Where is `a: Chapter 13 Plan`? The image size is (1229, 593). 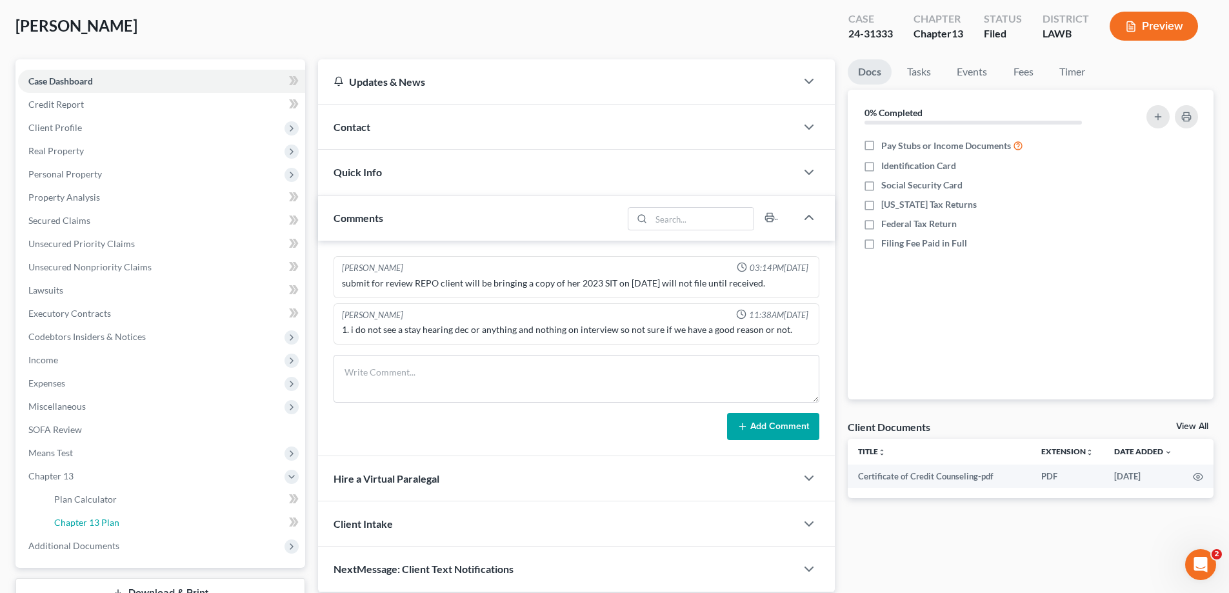
a: Chapter 13 Plan is located at coordinates (174, 523).